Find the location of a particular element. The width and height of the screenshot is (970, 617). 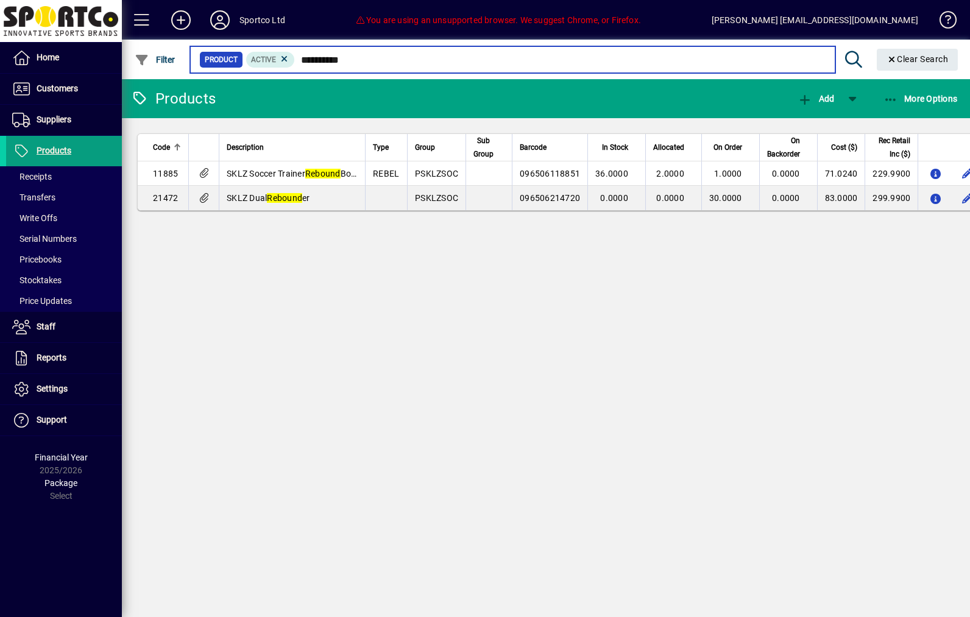

a: Settings is located at coordinates (64, 389).